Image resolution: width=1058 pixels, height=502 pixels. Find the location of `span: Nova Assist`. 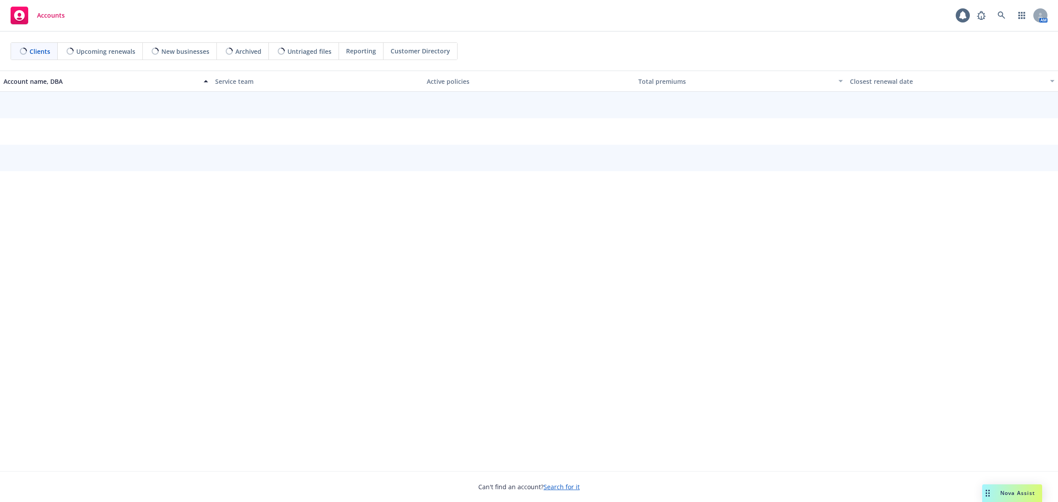

span: Nova Assist is located at coordinates (1017, 492).